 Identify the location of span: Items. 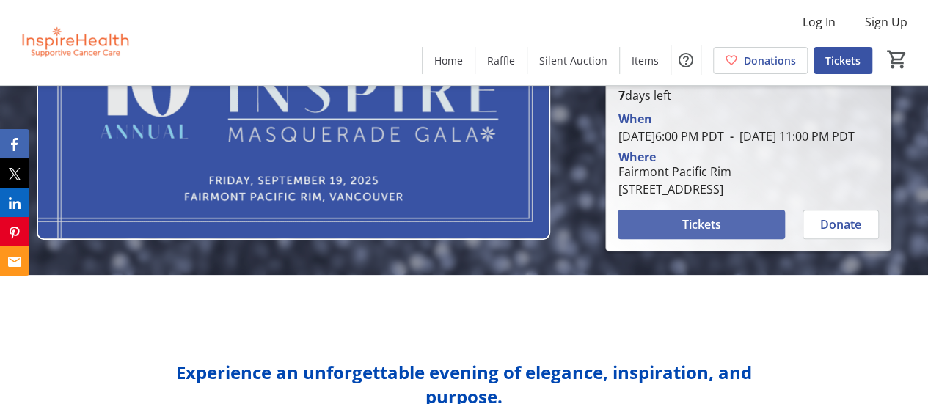
(645, 60).